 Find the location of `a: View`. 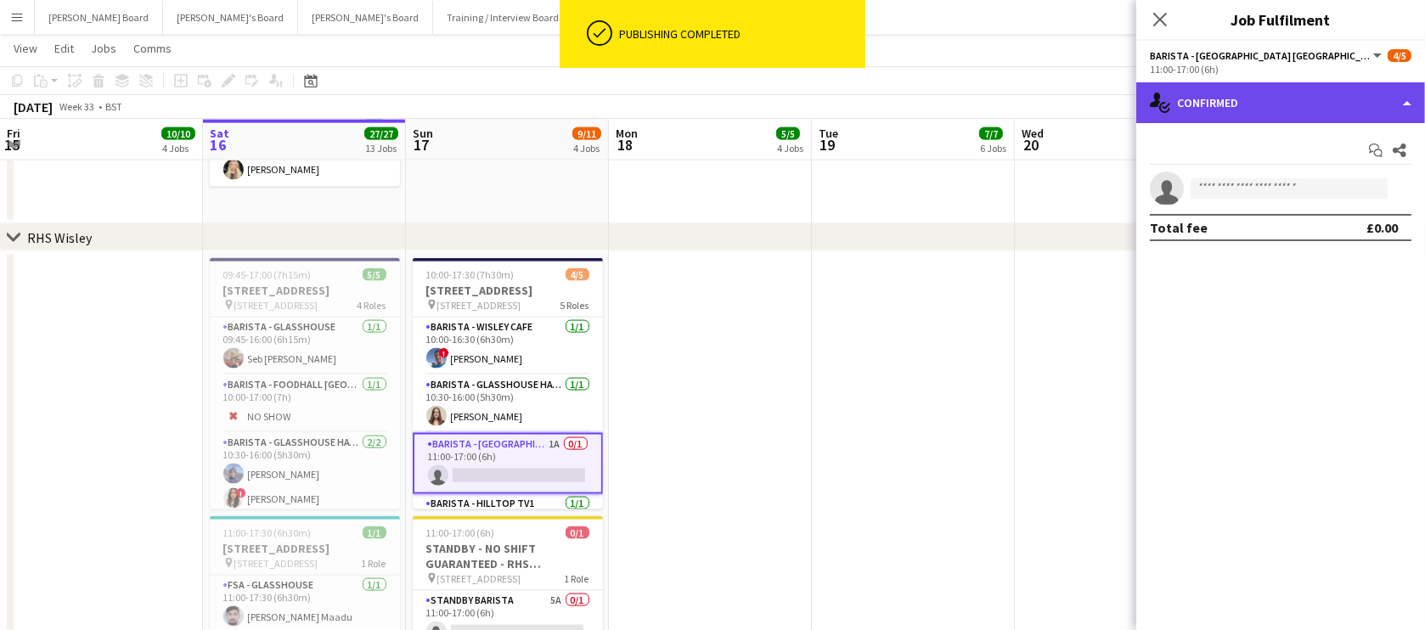

a: View is located at coordinates (25, 48).